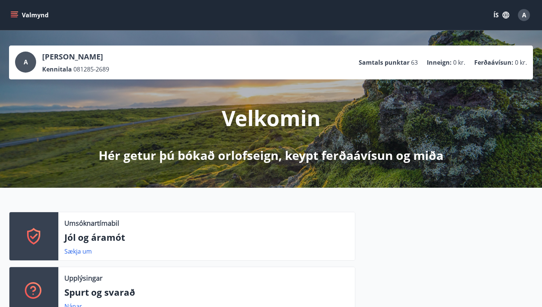 Image resolution: width=542 pixels, height=307 pixels. Describe the element at coordinates (57, 69) in the screenshot. I see `p: Kennitala` at that location.